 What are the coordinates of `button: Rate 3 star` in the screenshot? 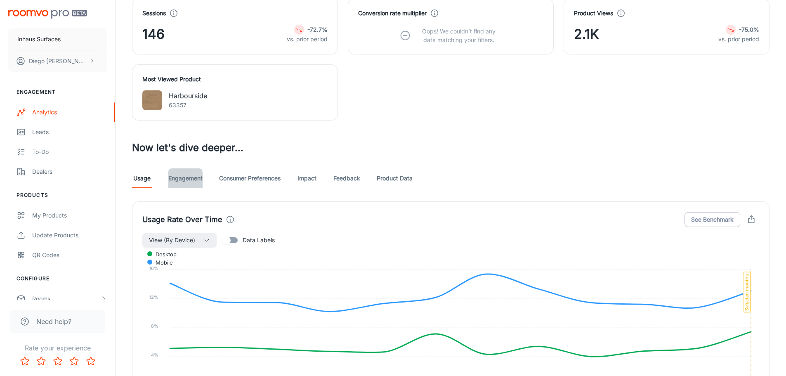 It's located at (58, 361).